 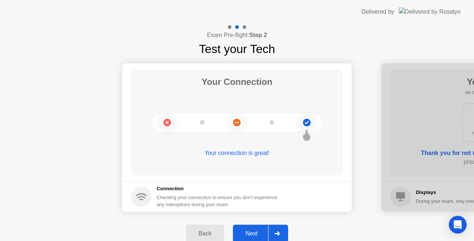 What do you see at coordinates (219, 201) in the screenshot?
I see `div: Checking your connection to ensure you don’t experience any interuptions during your exam` at bounding box center [219, 201].